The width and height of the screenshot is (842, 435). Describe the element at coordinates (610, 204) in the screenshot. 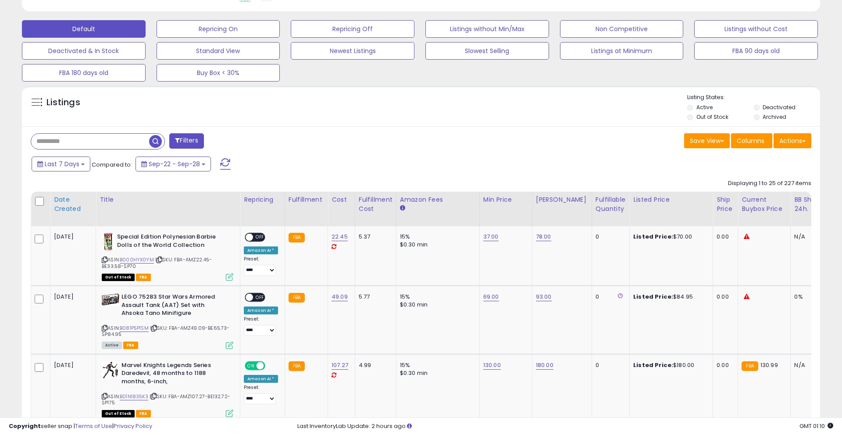

I see `div: Fulfillable Quantity` at that location.